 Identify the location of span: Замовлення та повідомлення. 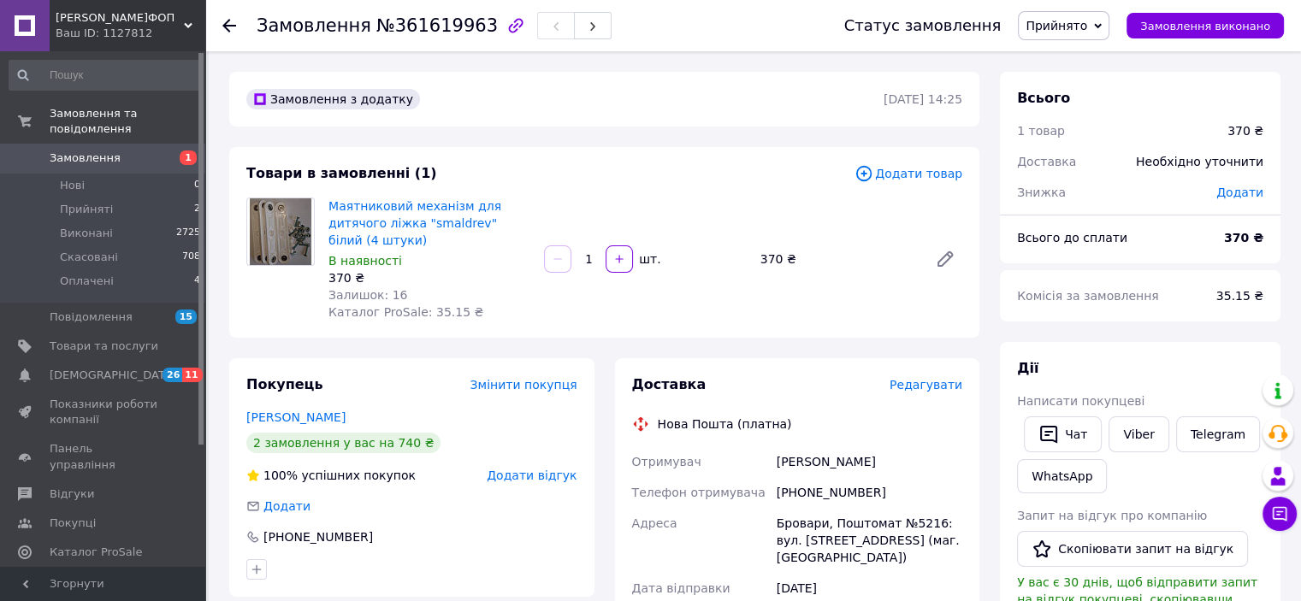
(127, 121).